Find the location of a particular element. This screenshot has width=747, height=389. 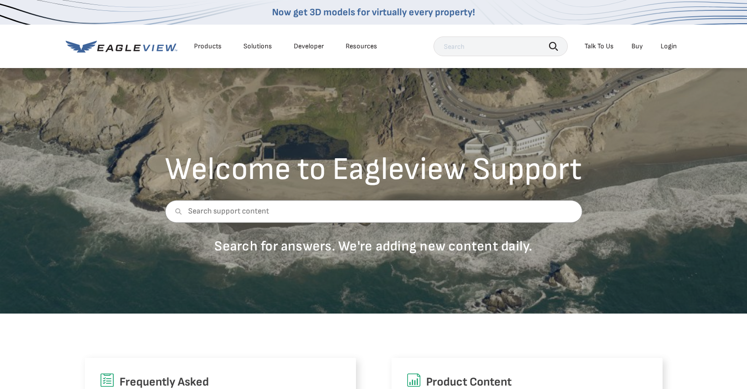

div: Solutions is located at coordinates (258, 46).